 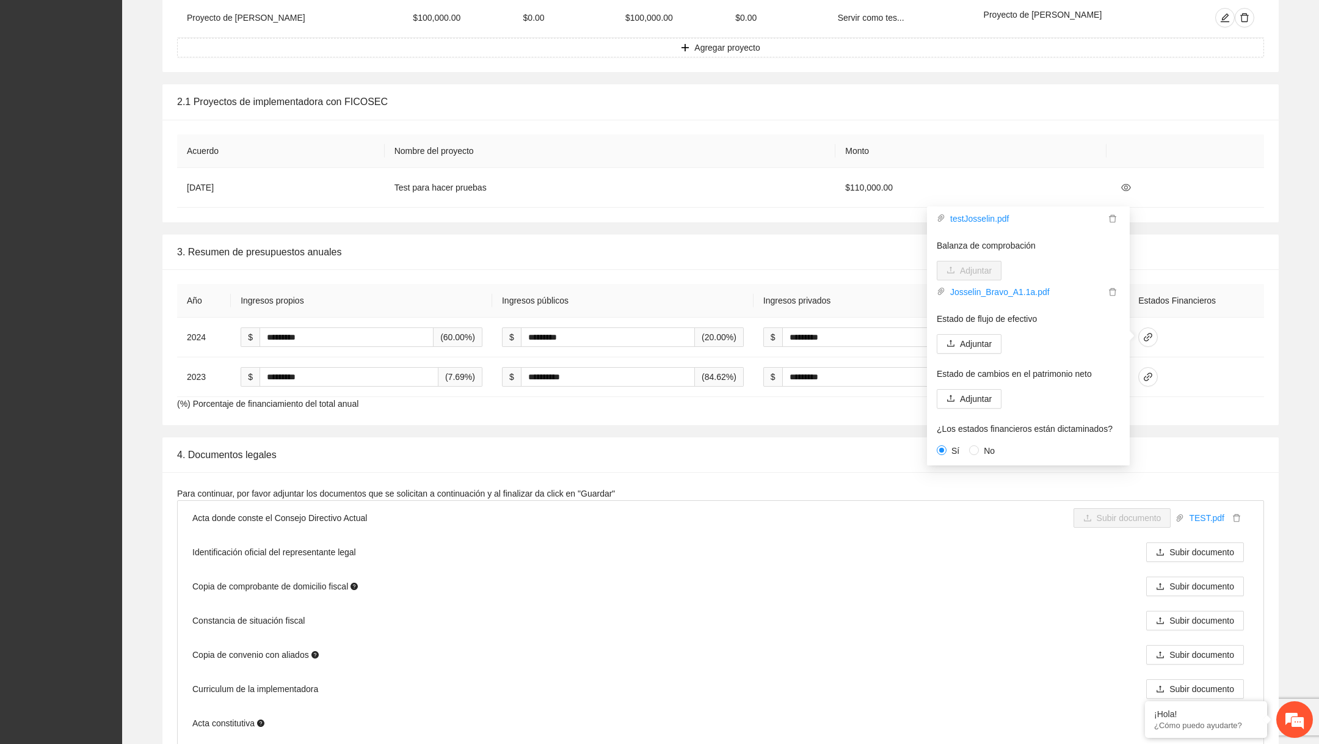 I want to click on span: Sí, so click(x=955, y=451).